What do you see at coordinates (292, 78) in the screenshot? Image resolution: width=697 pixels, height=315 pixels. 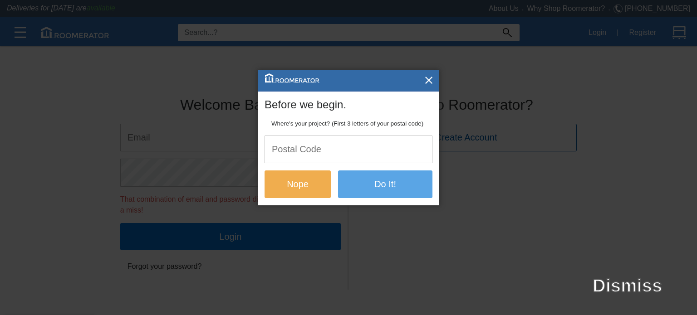 I see `img: roomerator-logo.svg` at bounding box center [292, 78].